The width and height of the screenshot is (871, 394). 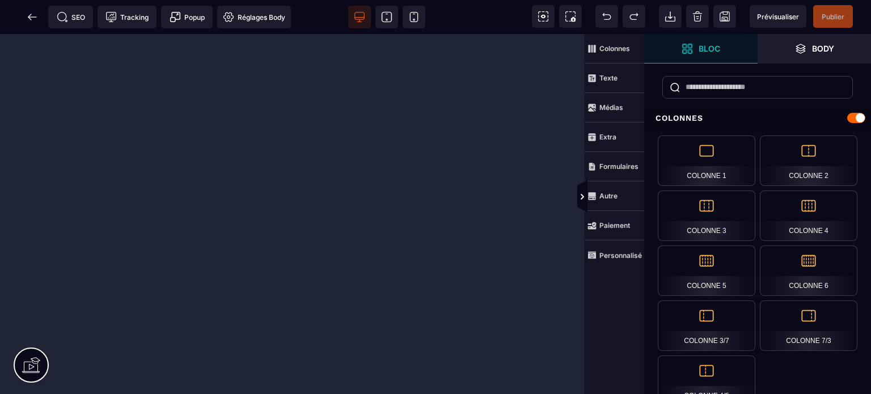 What do you see at coordinates (387, 17) in the screenshot?
I see `span: Voir tablette` at bounding box center [387, 17].